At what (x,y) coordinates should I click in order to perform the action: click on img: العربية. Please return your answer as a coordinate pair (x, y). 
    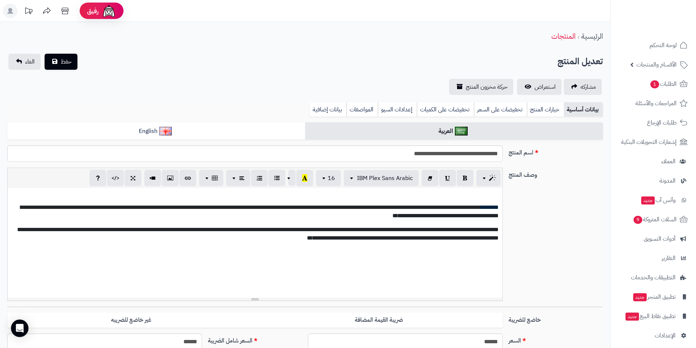
    Looking at the image, I should click on (461, 131).